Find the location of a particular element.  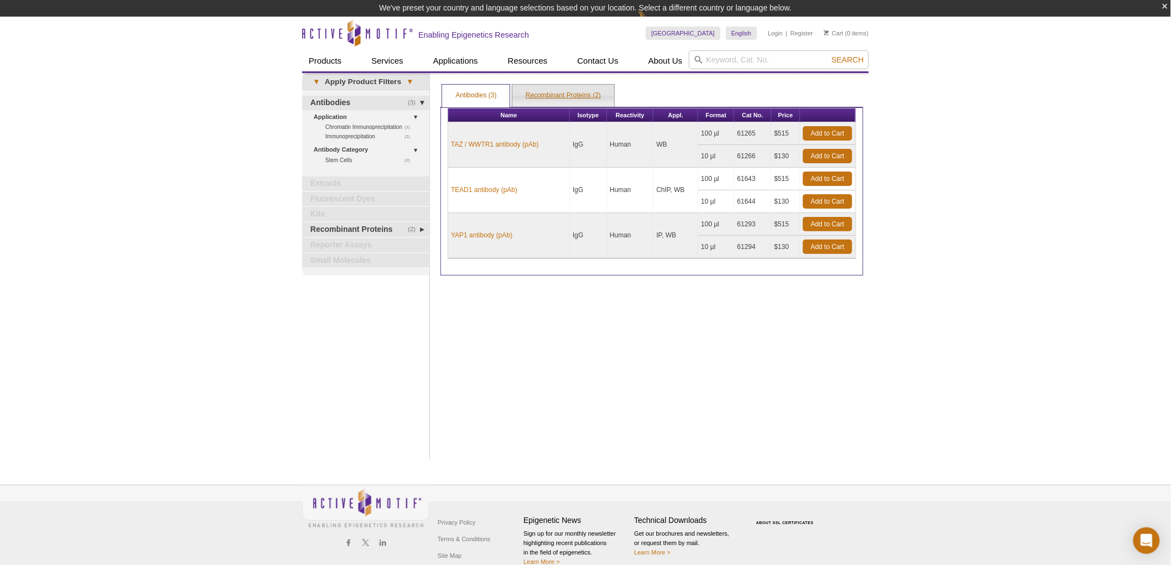

a: Small Molecules is located at coordinates (366, 261).